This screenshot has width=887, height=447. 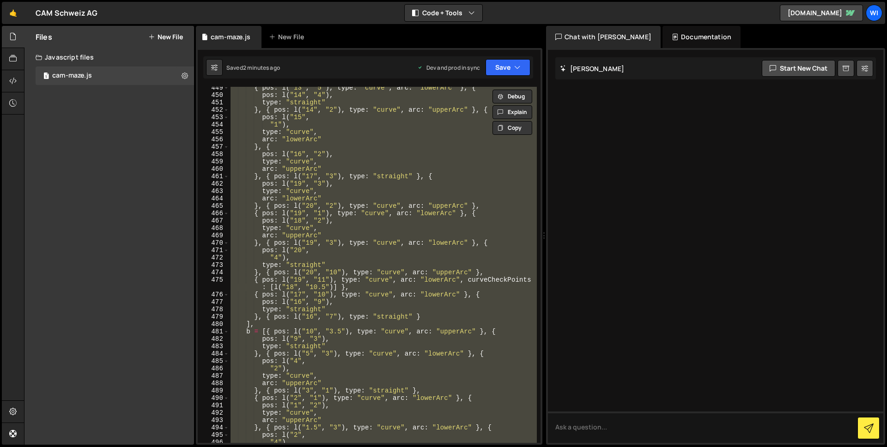 I want to click on div: 464, so click(x=213, y=199).